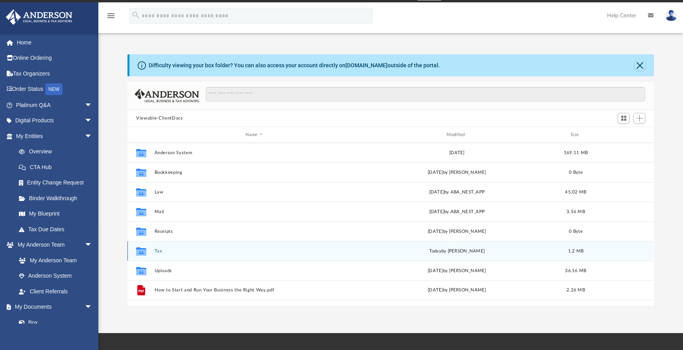 The height and width of the screenshot is (350, 683). I want to click on div: Name, so click(254, 135).